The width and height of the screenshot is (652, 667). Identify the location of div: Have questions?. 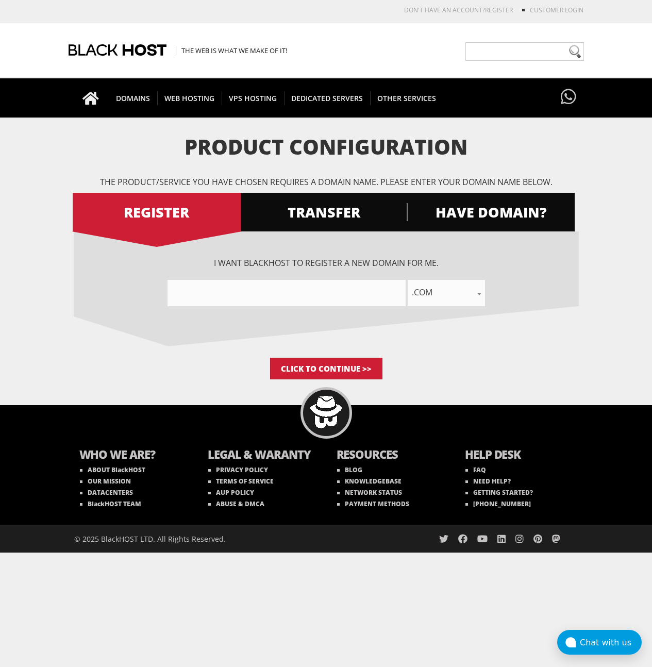
(569, 97).